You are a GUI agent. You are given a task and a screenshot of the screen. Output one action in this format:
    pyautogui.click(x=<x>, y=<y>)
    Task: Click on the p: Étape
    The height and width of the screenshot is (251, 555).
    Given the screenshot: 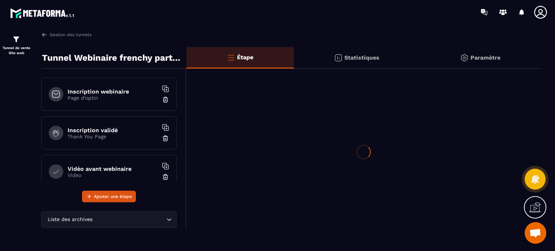 What is the action you would take?
    pyautogui.click(x=245, y=57)
    